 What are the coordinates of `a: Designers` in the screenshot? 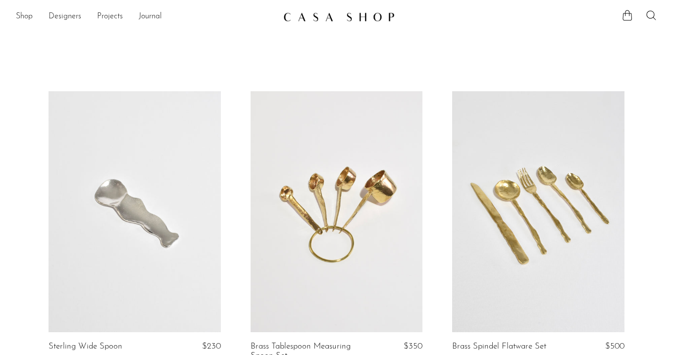 It's located at (65, 17).